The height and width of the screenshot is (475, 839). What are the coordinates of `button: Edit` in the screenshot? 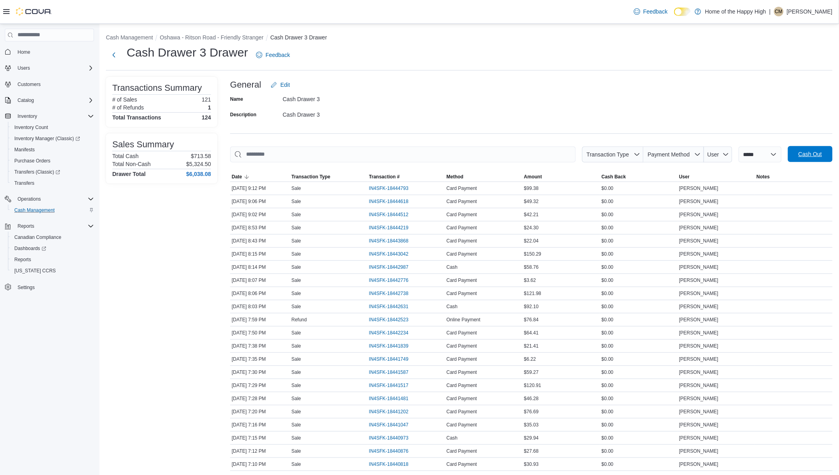 It's located at (280, 85).